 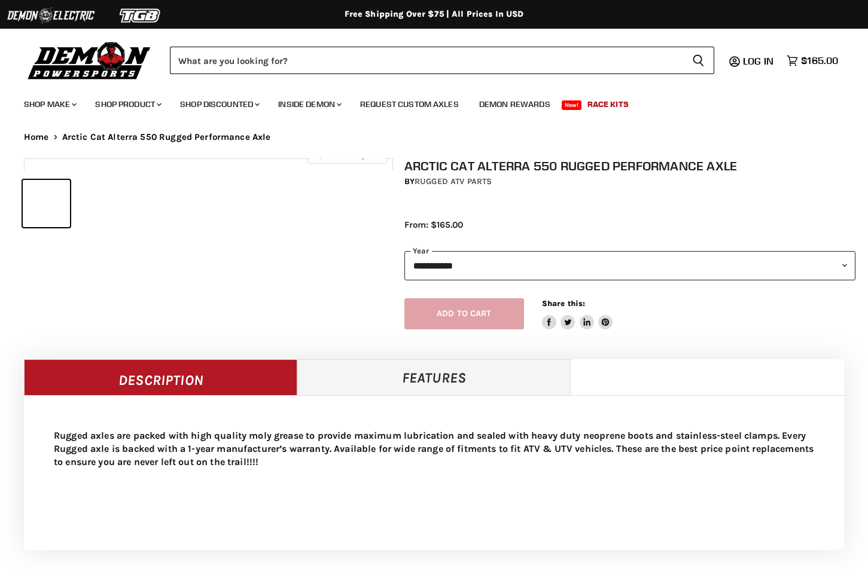 What do you see at coordinates (309, 104) in the screenshot?
I see `a: Inside Demon` at bounding box center [309, 104].